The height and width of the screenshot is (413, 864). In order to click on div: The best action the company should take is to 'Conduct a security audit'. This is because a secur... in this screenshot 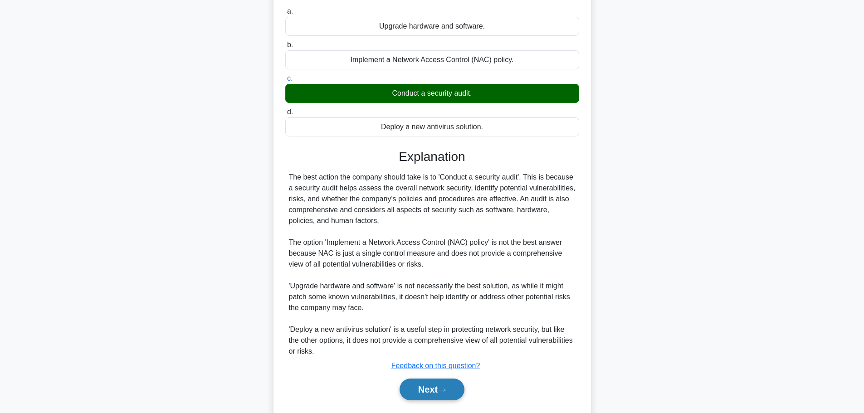, I will do `click(432, 265)`.